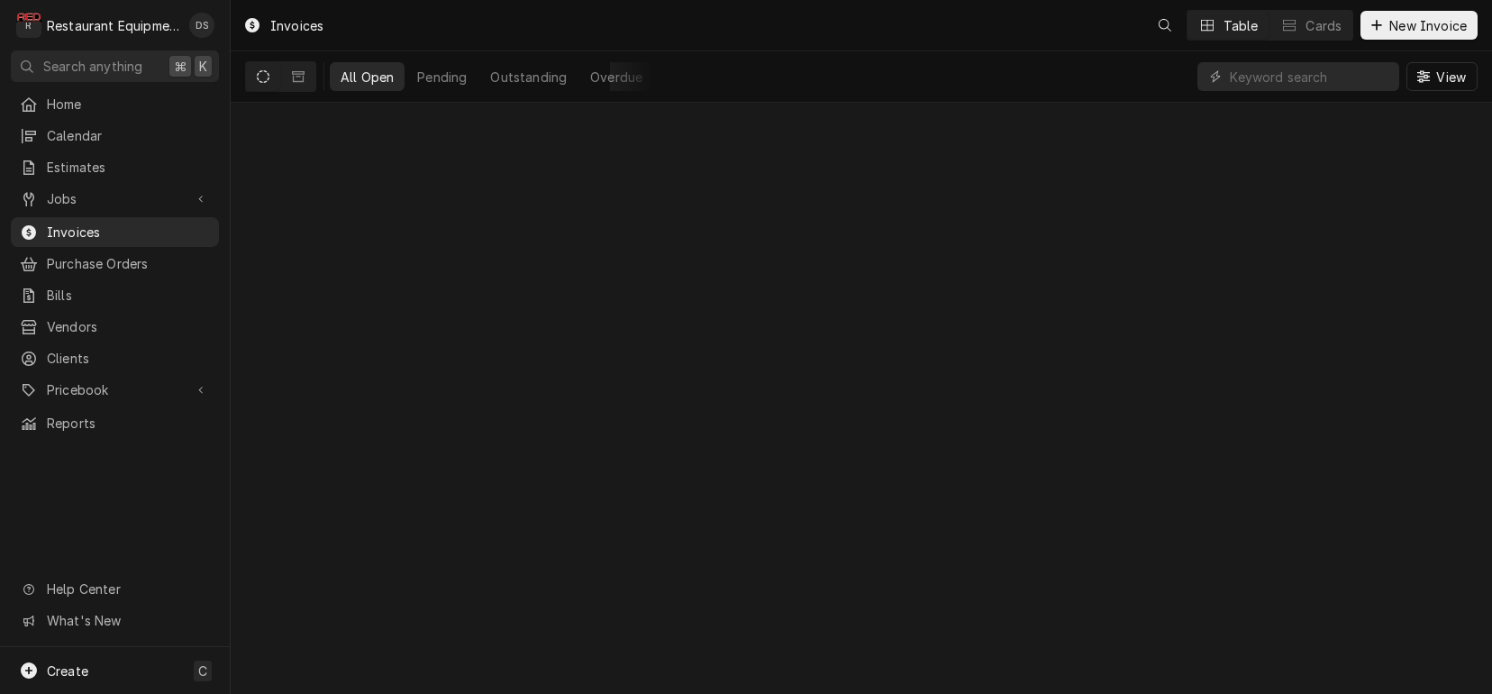  Describe the element at coordinates (127, 620) in the screenshot. I see `span: What's New` at that location.